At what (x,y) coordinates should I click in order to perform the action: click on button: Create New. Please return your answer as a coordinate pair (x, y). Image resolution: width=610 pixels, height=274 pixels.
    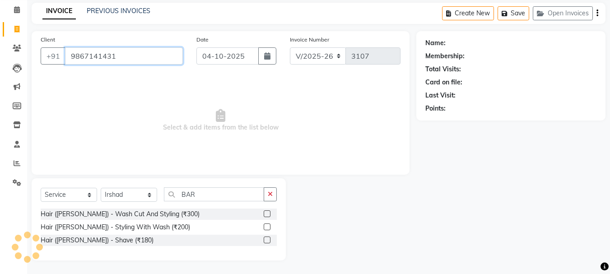
    Looking at the image, I should click on (468, 13).